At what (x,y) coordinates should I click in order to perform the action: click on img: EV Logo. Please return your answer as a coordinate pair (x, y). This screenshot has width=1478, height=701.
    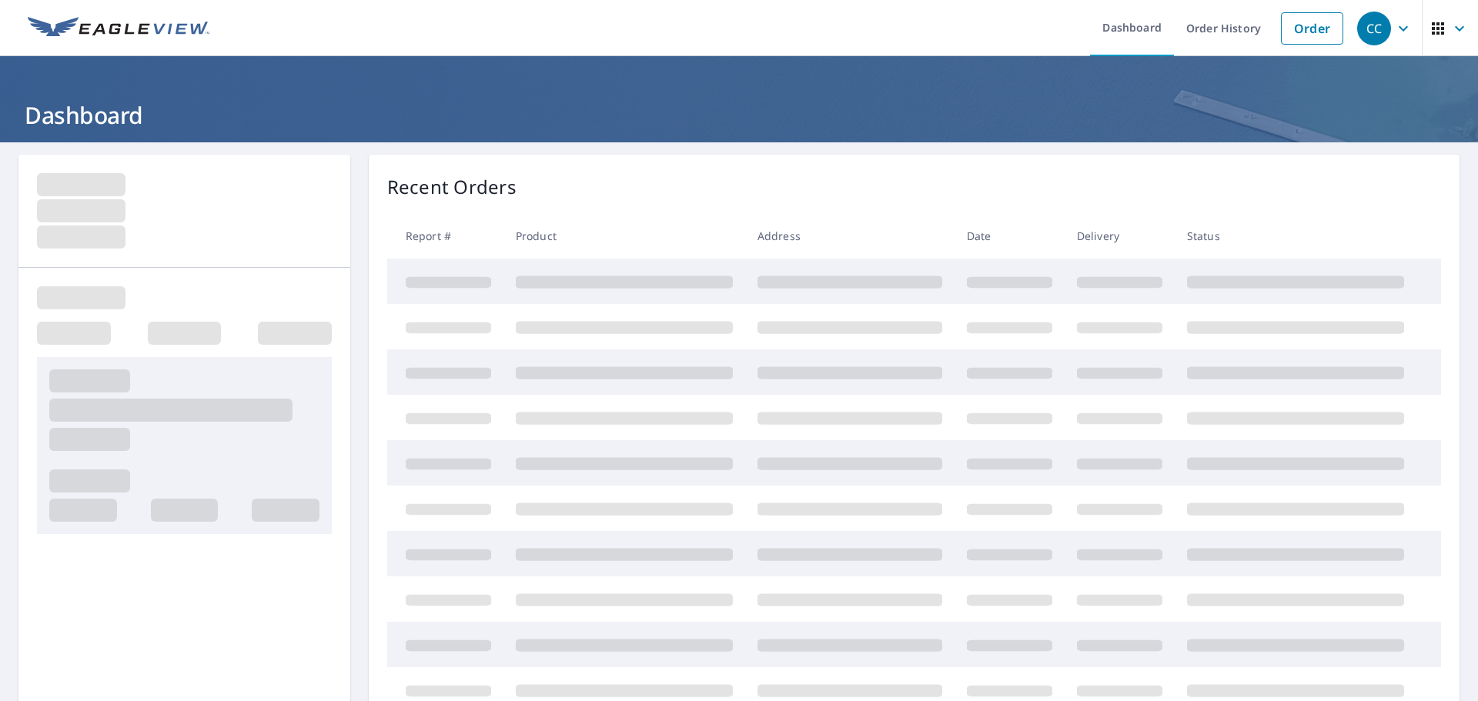
    Looking at the image, I should click on (119, 28).